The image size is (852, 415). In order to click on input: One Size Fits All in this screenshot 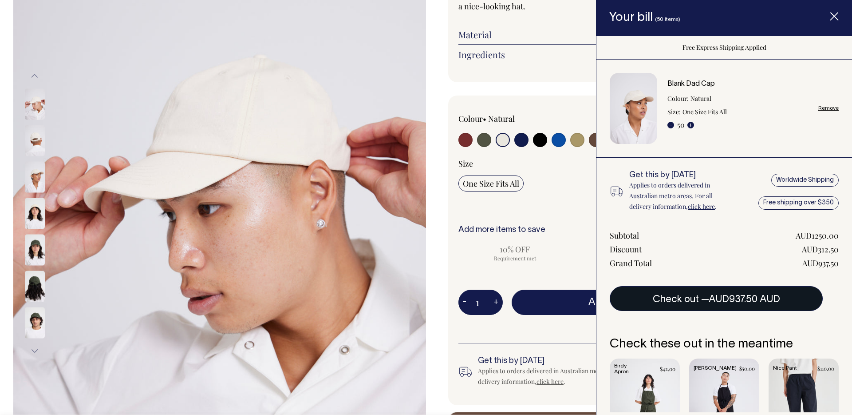, I will do `click(491, 183)`.